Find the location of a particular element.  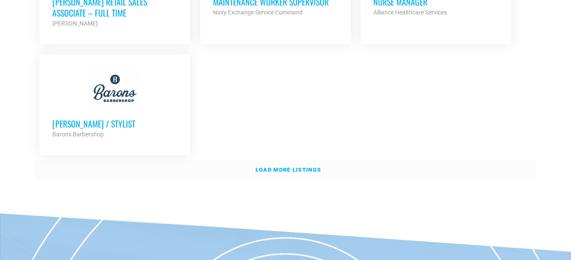

strong: Alliance Healthcare Services is located at coordinates (410, 12).